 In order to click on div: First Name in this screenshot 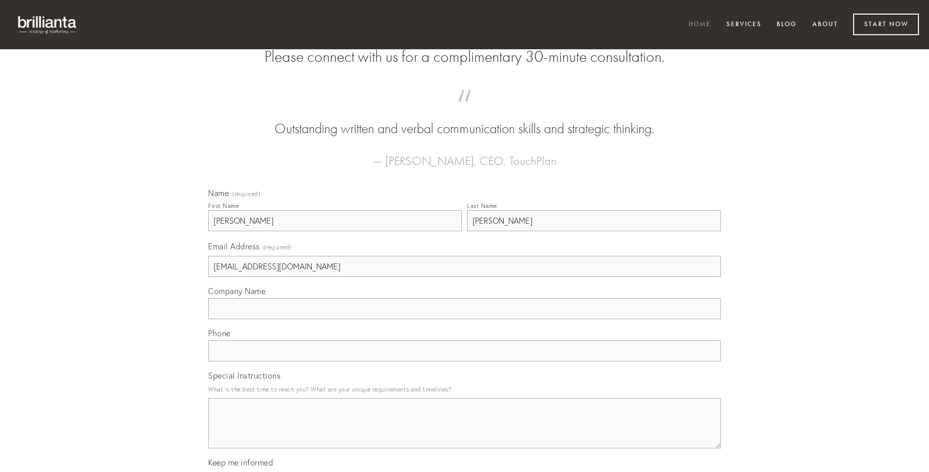, I will do `click(223, 206)`.